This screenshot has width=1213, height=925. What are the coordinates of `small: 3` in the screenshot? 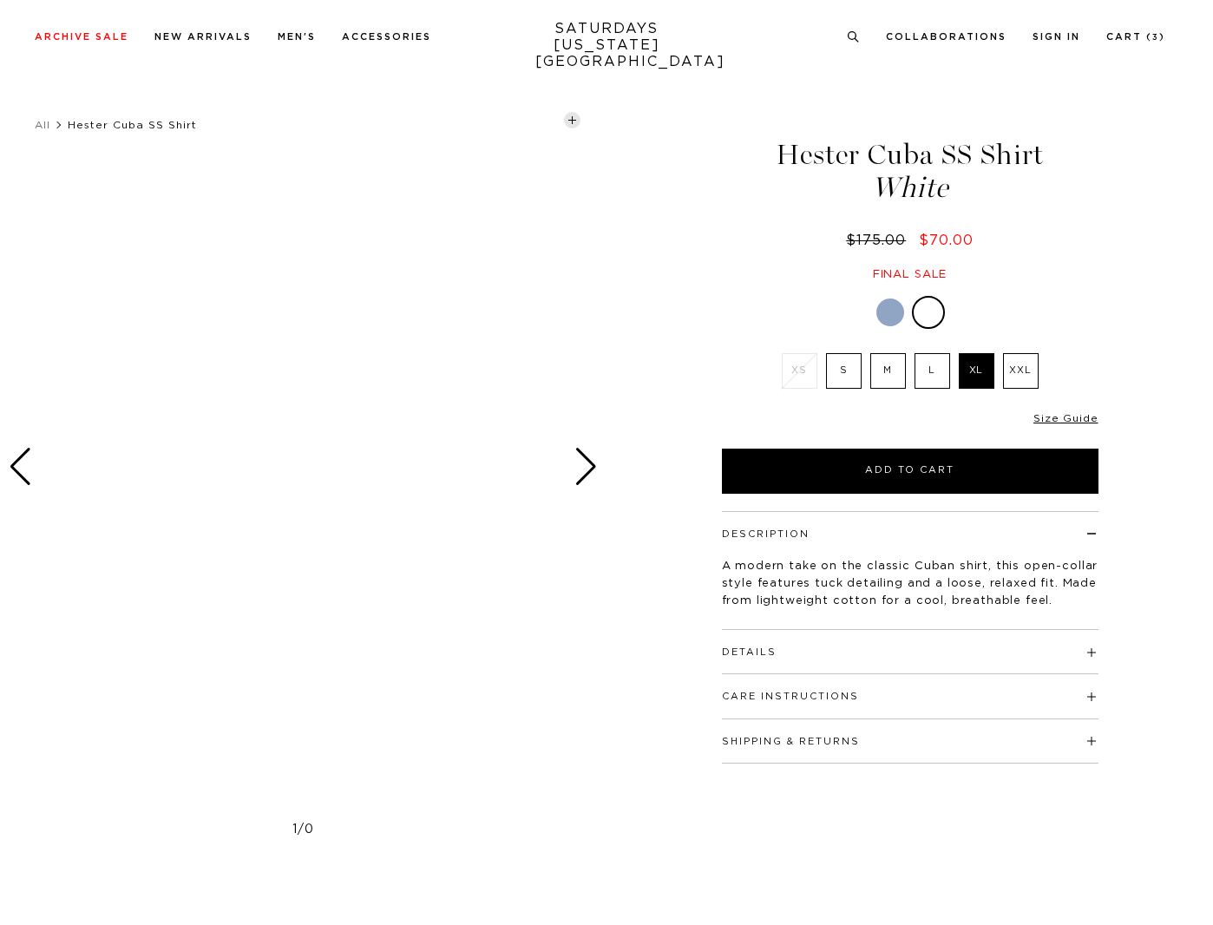 It's located at (1156, 37).